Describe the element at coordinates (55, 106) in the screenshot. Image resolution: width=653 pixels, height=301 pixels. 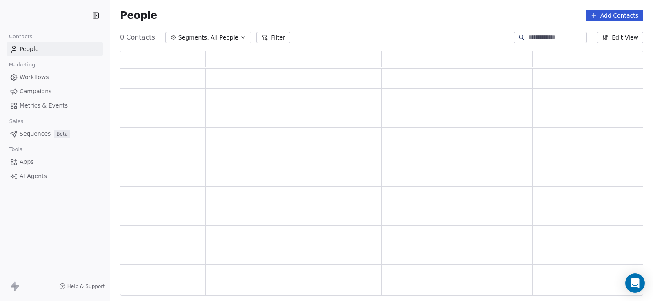
I see `a: Metrics & Events` at that location.